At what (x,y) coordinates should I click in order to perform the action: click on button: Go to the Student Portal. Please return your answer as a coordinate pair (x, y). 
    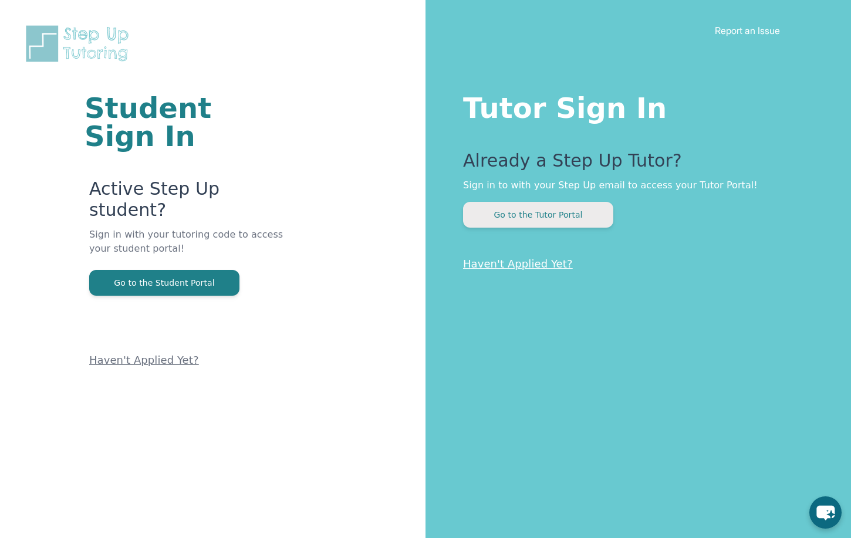
    Looking at the image, I should click on (164, 283).